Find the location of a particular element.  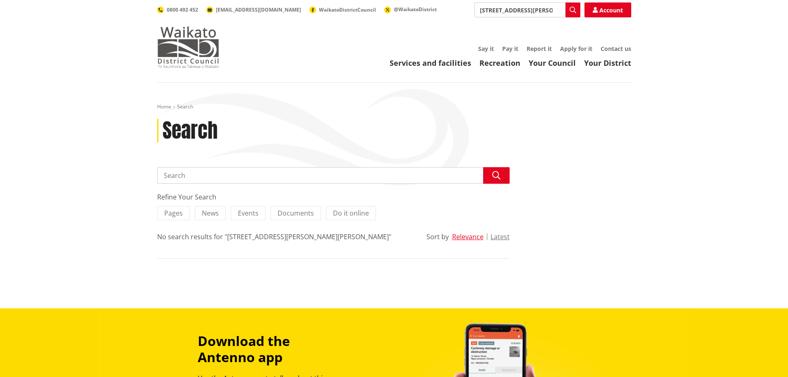

a: 0800 492 452 is located at coordinates (177, 10).